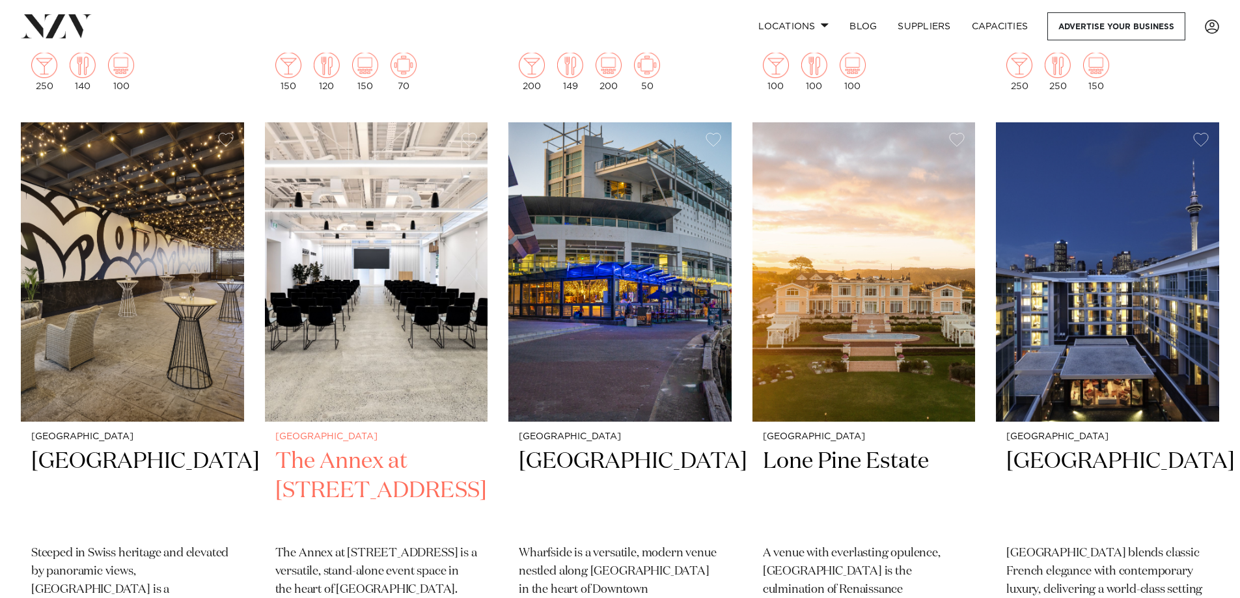 This screenshot has height=598, width=1240. What do you see at coordinates (1000, 26) in the screenshot?
I see `a: Capacities` at bounding box center [1000, 26].